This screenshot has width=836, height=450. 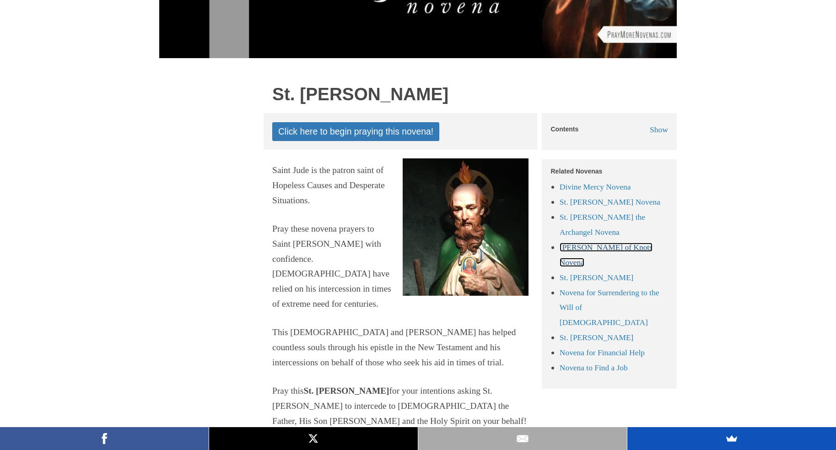 I want to click on h5: Contents, so click(x=565, y=129).